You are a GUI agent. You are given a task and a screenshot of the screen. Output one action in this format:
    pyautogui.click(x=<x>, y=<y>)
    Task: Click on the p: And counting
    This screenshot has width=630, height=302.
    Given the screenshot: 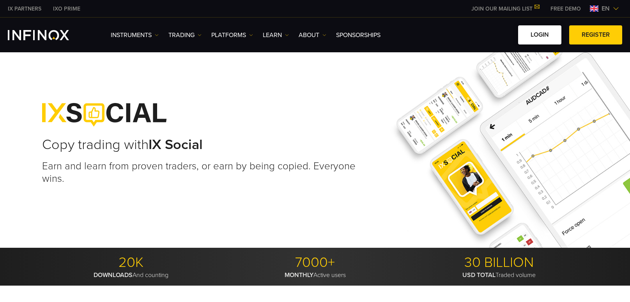 What is the action you would take?
    pyautogui.click(x=131, y=275)
    